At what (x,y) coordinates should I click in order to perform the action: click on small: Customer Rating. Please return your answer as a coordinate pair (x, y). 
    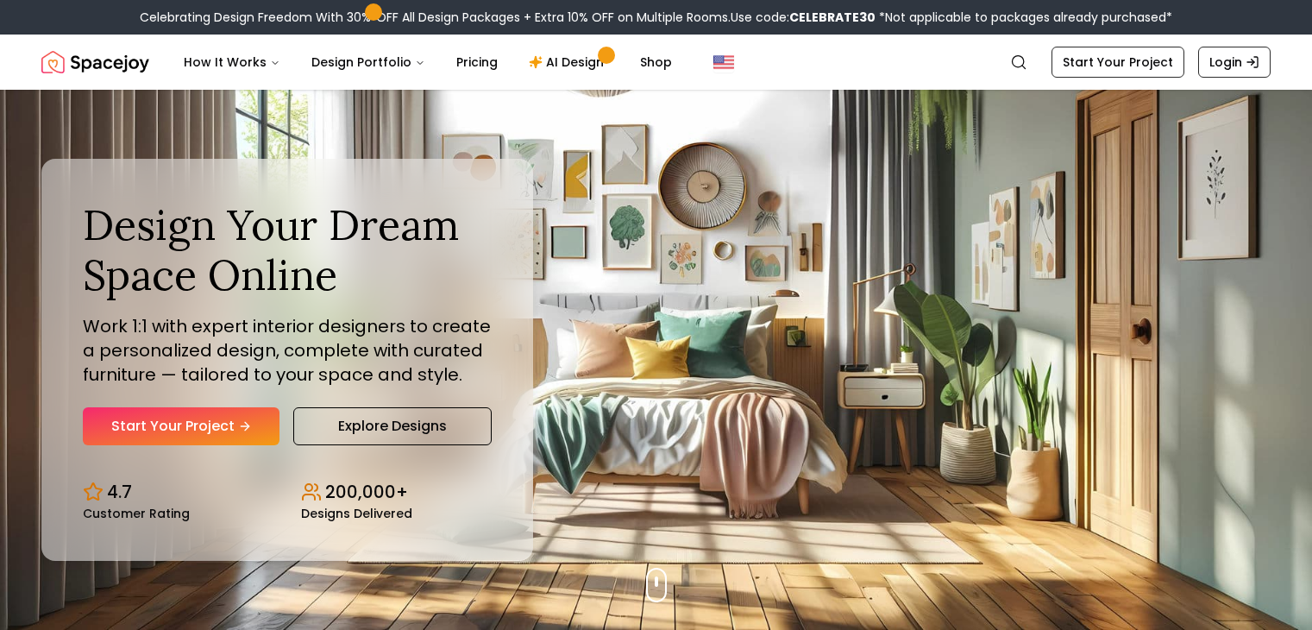
    Looking at the image, I should click on (136, 513).